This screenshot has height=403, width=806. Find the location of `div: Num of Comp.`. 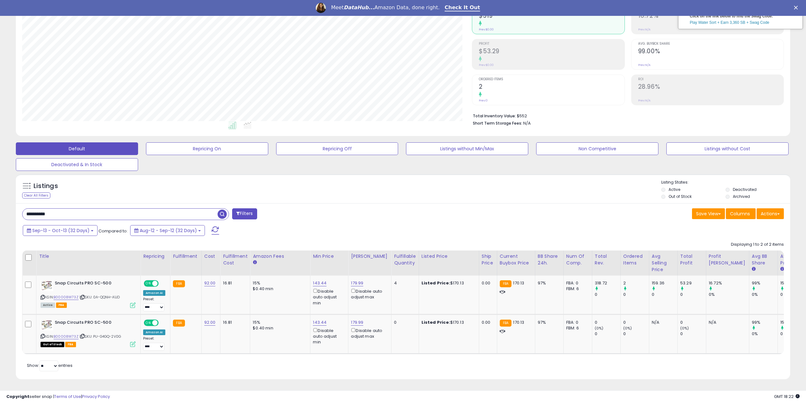

div: Num of Comp. is located at coordinates (578, 259).